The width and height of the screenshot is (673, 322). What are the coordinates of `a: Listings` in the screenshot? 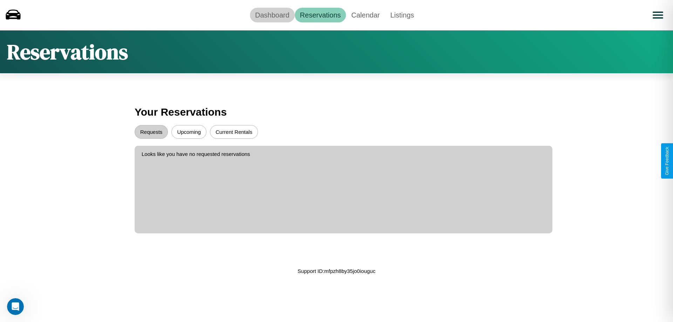 It's located at (402, 15).